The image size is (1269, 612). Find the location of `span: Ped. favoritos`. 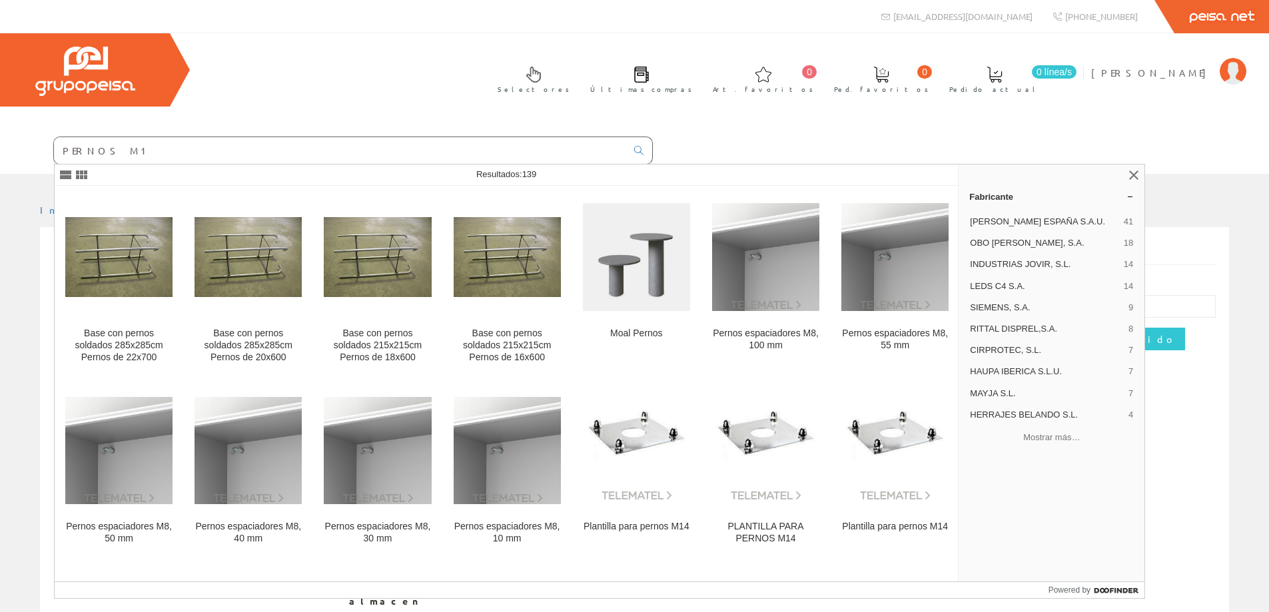

span: Ped. favoritos is located at coordinates (881, 89).